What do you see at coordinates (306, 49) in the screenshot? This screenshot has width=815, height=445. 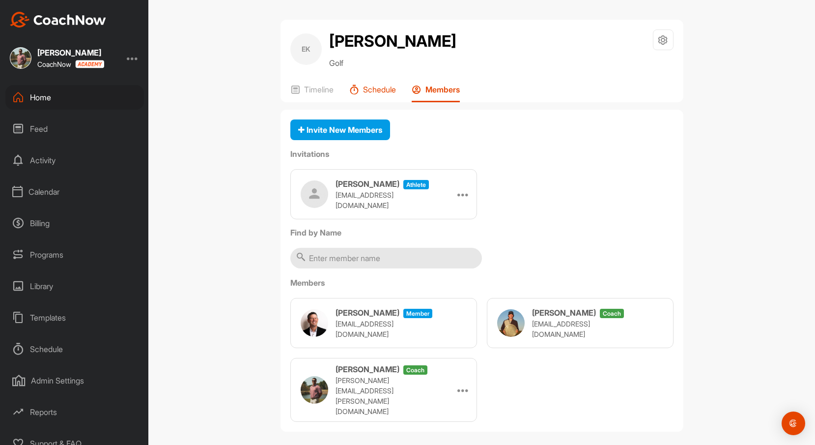 I see `div: EK` at bounding box center [306, 49].